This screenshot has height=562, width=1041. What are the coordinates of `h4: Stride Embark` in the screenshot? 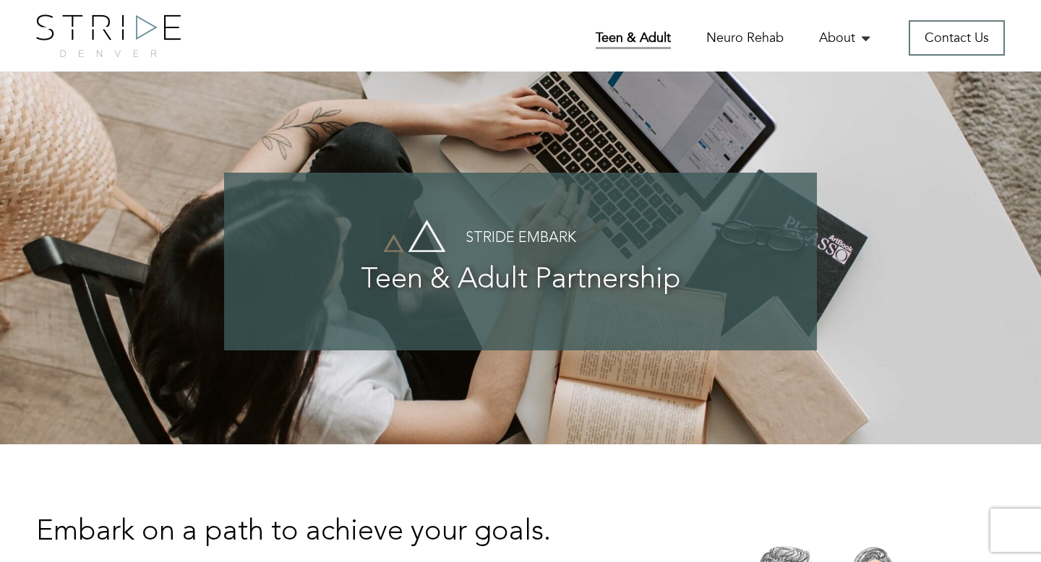 It's located at (520, 239).